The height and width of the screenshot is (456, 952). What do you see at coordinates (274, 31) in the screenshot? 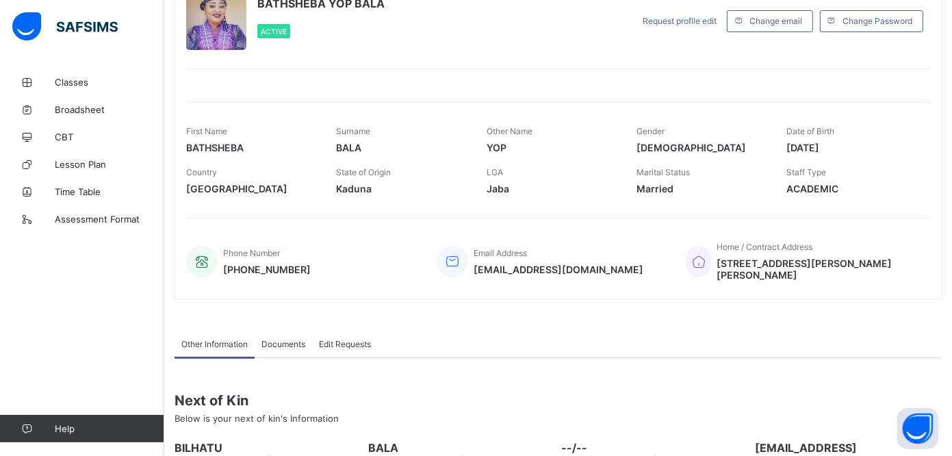
I see `span: Active` at bounding box center [274, 31].